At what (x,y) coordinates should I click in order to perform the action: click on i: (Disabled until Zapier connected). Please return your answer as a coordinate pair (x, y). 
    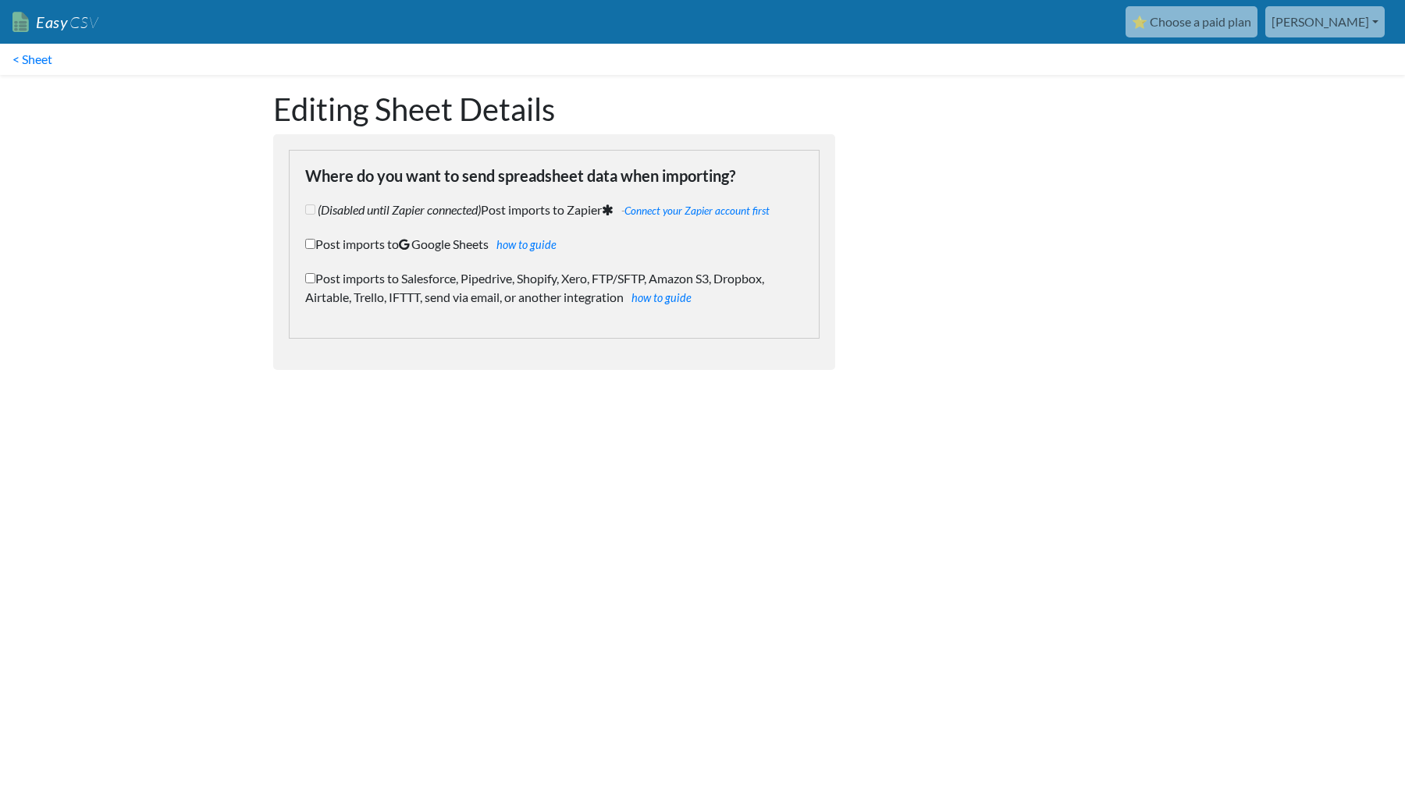
    Looking at the image, I should click on (399, 209).